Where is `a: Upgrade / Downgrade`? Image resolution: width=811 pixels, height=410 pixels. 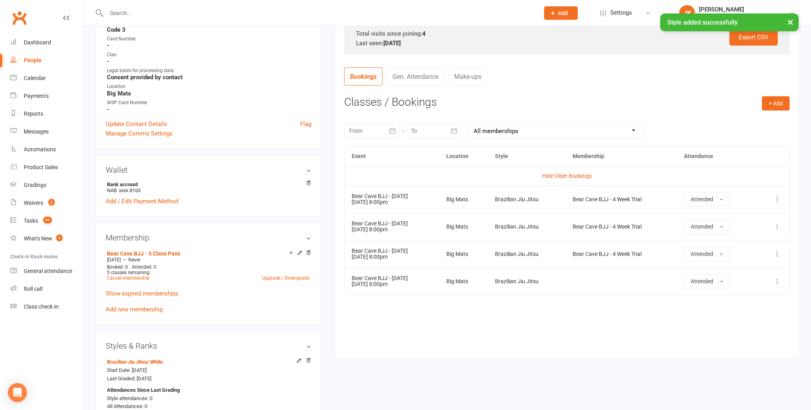 a: Upgrade / Downgrade is located at coordinates (286, 278).